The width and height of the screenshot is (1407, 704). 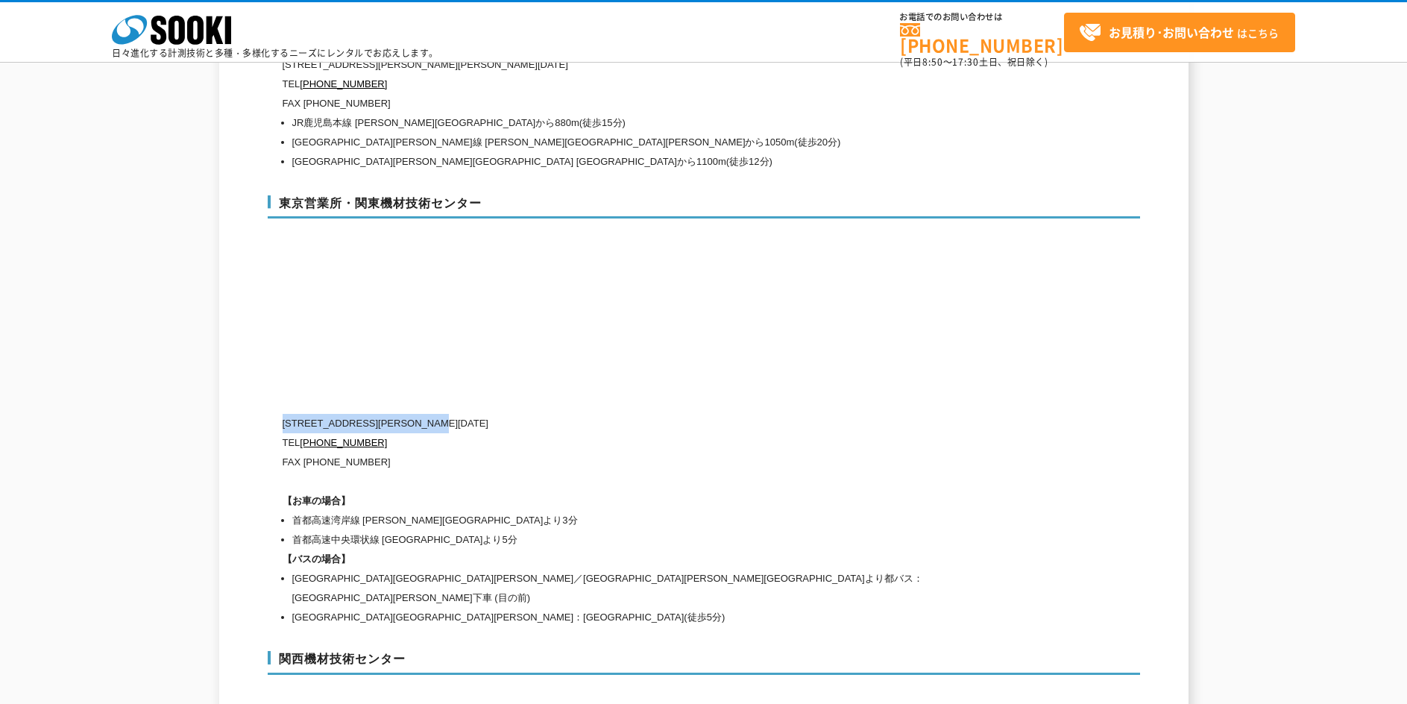 What do you see at coordinates (1171, 32) in the screenshot?
I see `strong: お見積り･お問い合わせ` at bounding box center [1171, 32].